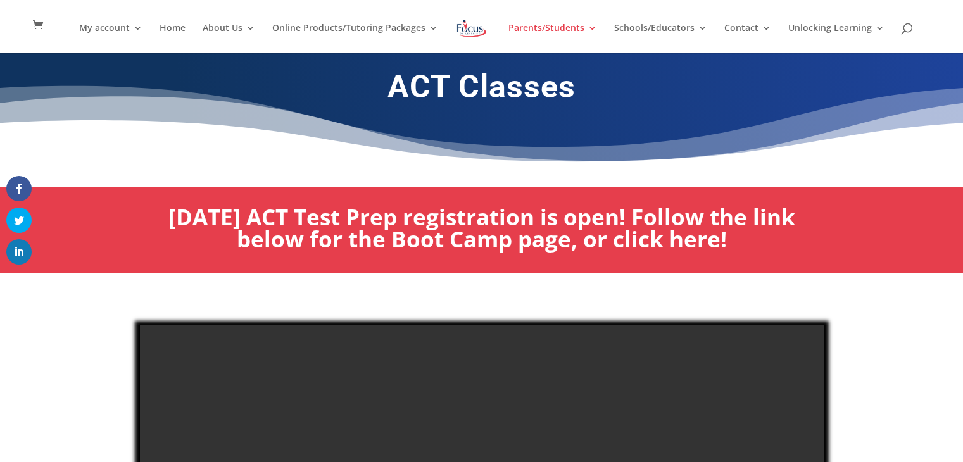  I want to click on a: Schools/Educators, so click(660, 38).